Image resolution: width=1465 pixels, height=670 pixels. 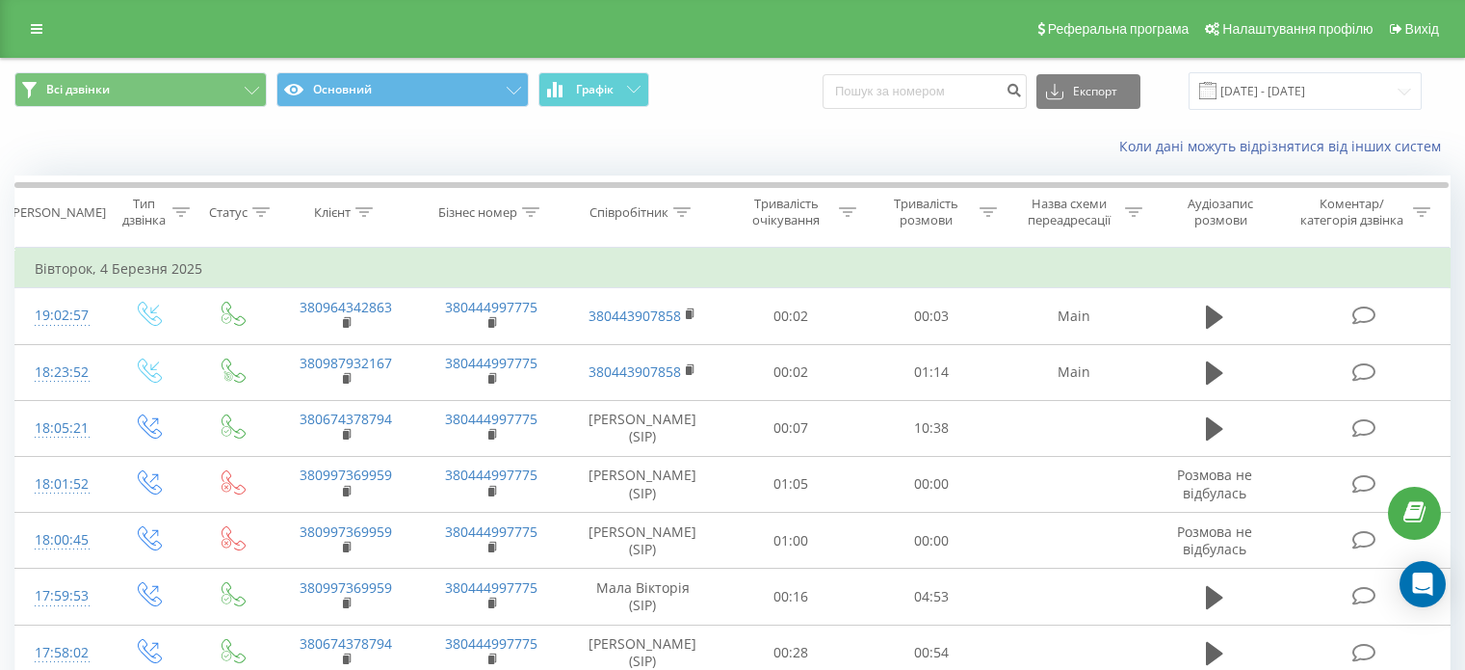 What do you see at coordinates (791, 540) in the screenshot?
I see `td: 01:00` at bounding box center [791, 540].